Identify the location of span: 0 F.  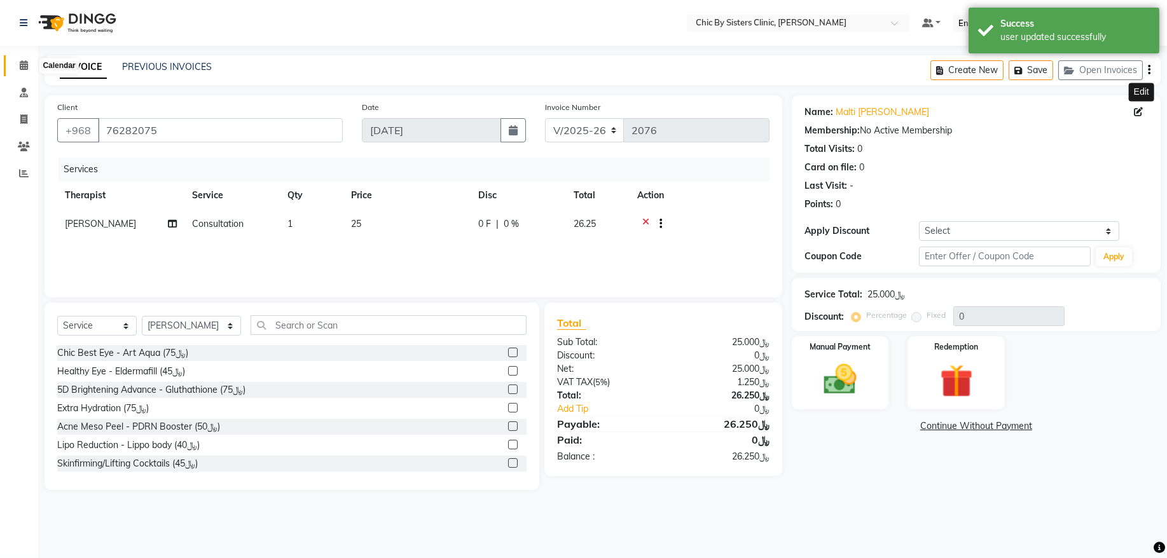
(485, 224).